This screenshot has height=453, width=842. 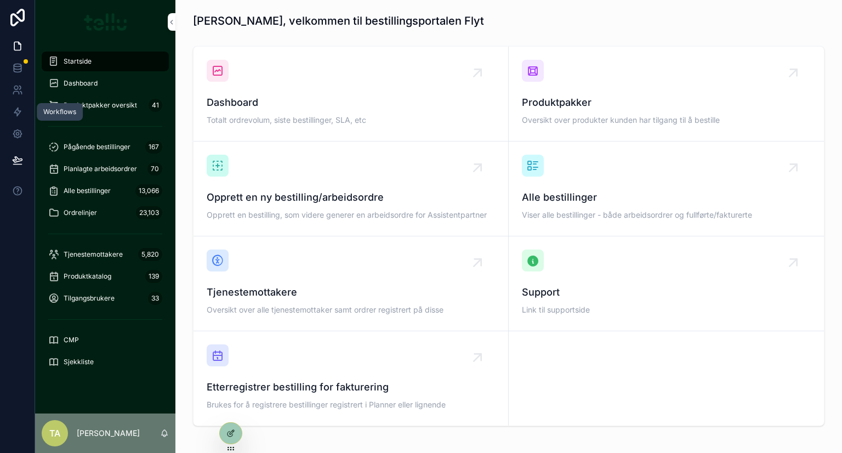 What do you see at coordinates (149, 191) in the screenshot?
I see `div: 13,066` at bounding box center [149, 191].